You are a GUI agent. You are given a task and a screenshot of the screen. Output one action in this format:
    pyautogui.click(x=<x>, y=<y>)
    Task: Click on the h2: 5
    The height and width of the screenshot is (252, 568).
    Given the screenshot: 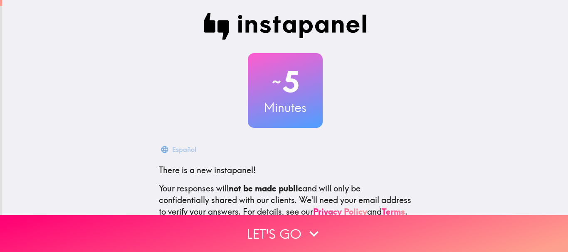 What is the action you would take?
    pyautogui.click(x=285, y=82)
    